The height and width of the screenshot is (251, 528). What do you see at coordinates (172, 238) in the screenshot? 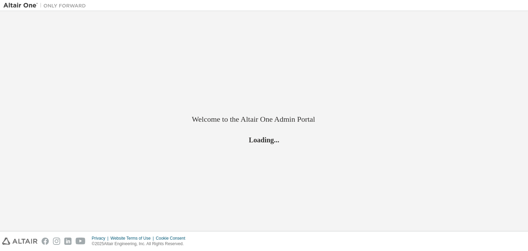
I see `div: Cookie Consent` at bounding box center [172, 238].